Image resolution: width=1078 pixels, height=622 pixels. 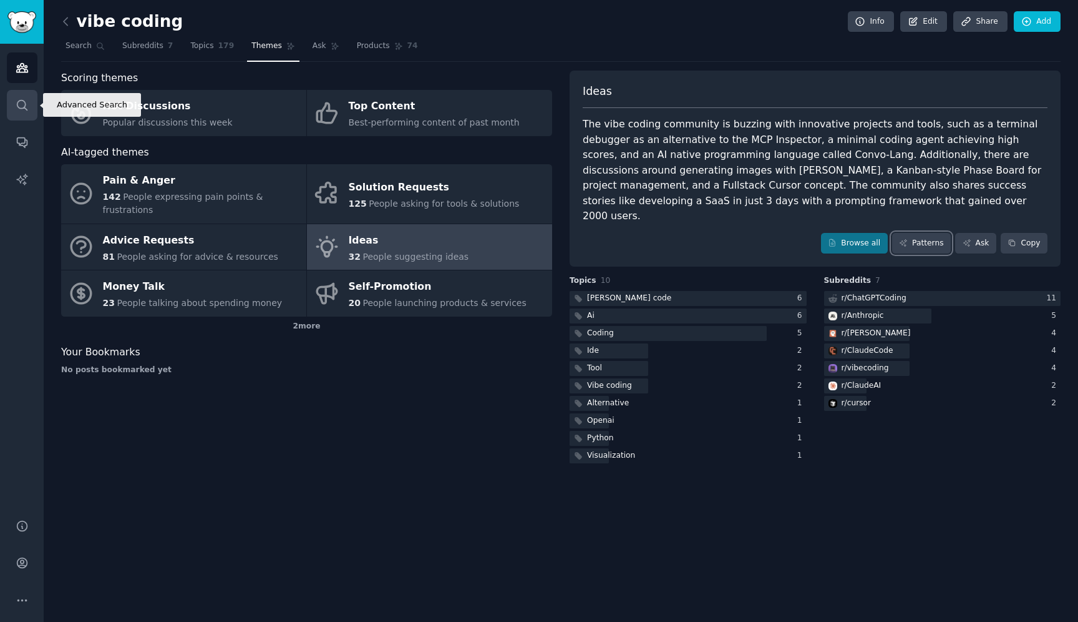 What do you see at coordinates (183, 247) in the screenshot?
I see `a: Advice Requests81People asking for advice & resources` at bounding box center [183, 247].